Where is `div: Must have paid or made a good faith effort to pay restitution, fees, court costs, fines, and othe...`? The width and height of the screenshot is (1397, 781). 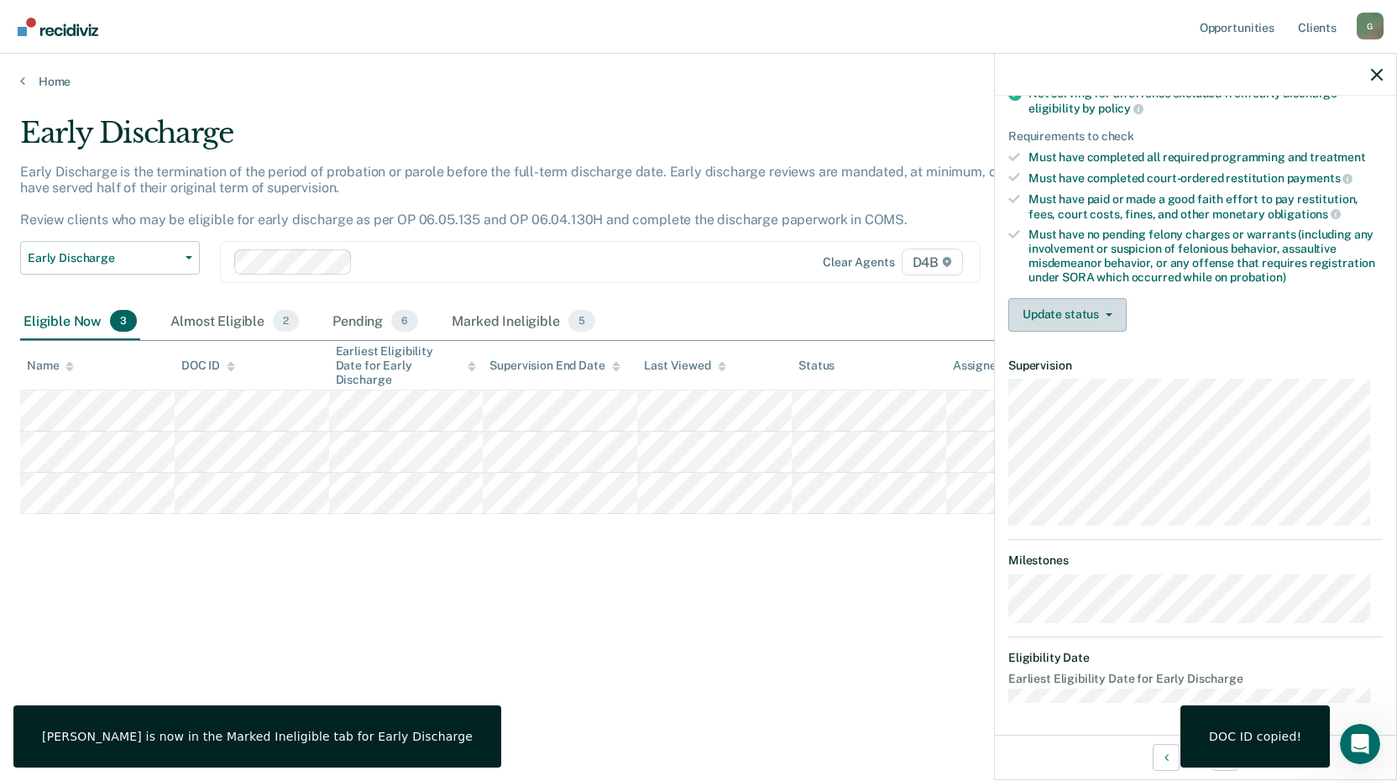
div: Must have paid or made a good faith effort to pay restitution, fees, court costs, fines, and othe... is located at coordinates (1206, 207).